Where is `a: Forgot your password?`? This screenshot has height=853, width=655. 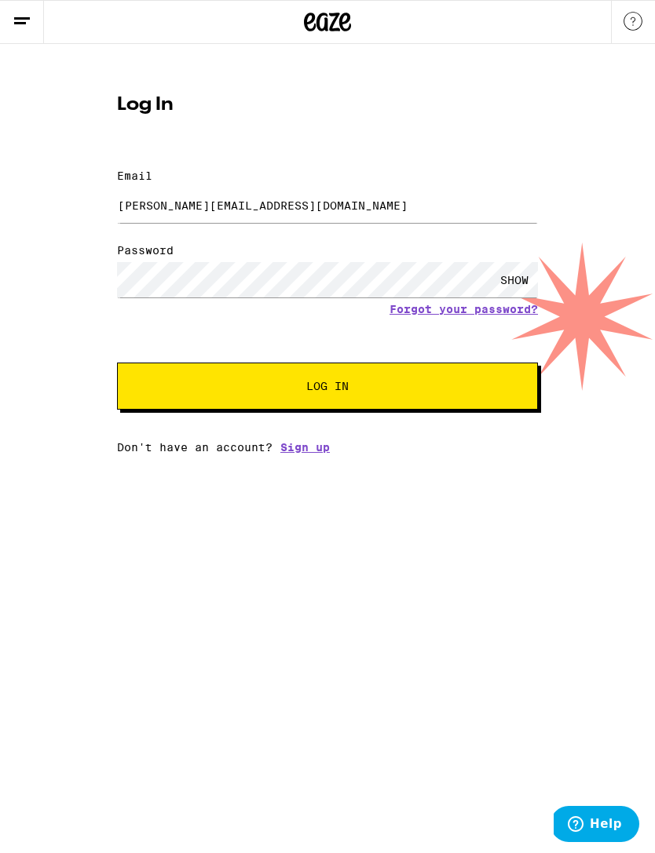 a: Forgot your password? is located at coordinates (463, 309).